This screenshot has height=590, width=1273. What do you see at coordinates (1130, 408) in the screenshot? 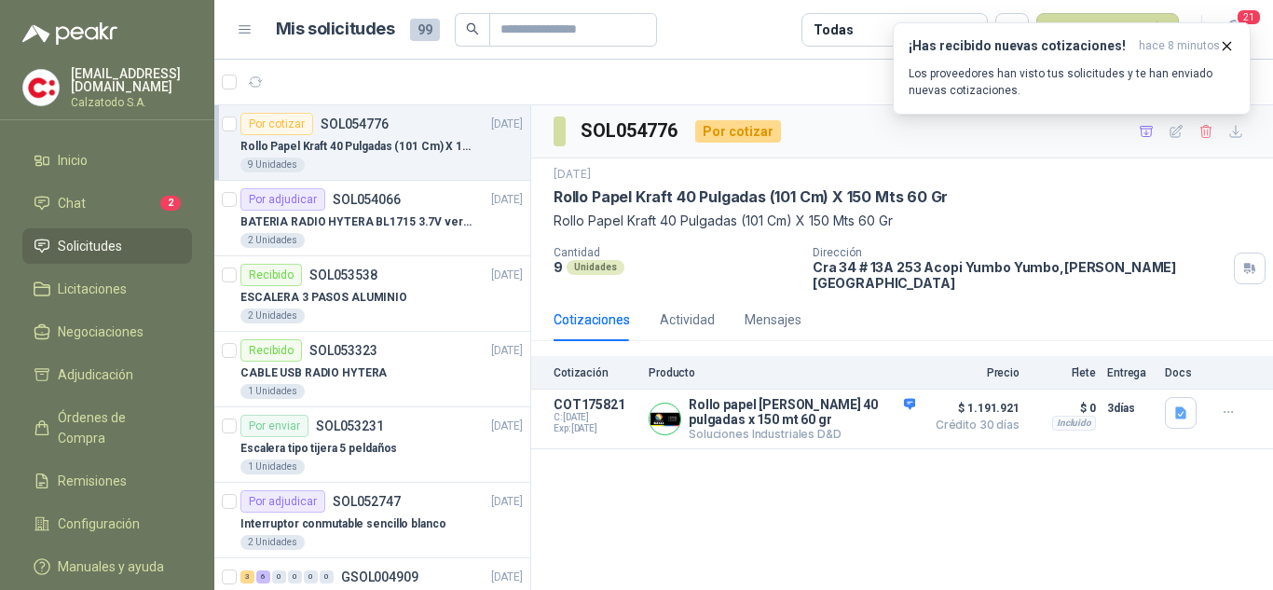
I see `p: 3 días` at bounding box center [1130, 408].